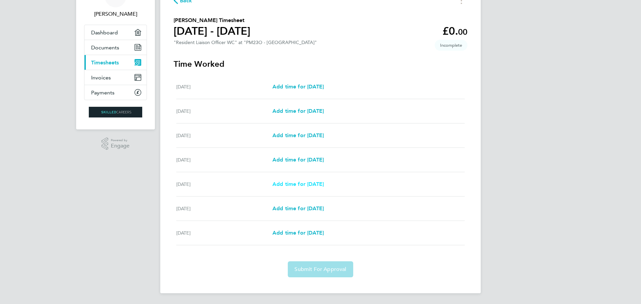  I want to click on span: Timesheets, so click(105, 62).